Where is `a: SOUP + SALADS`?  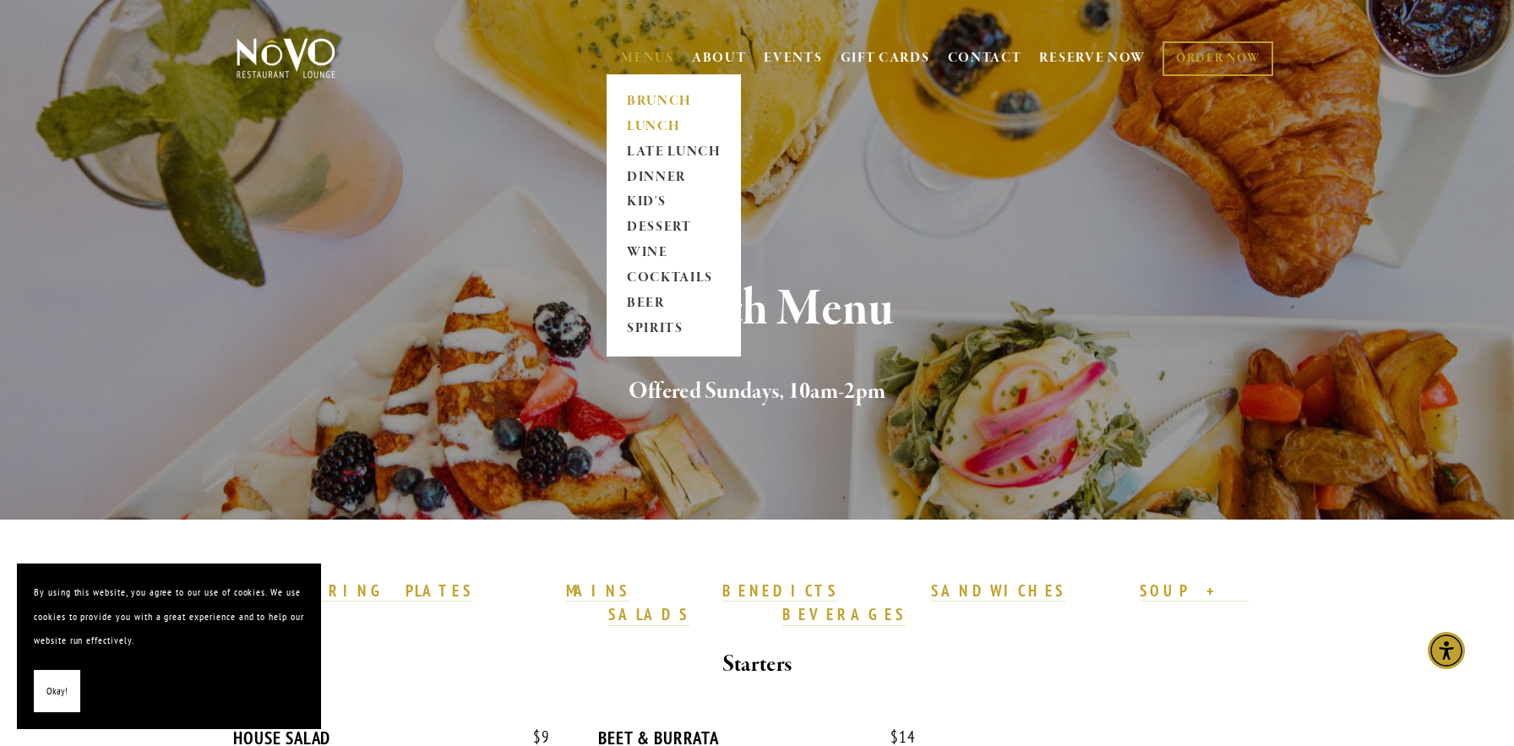 a: SOUP + SALADS is located at coordinates (928, 603).